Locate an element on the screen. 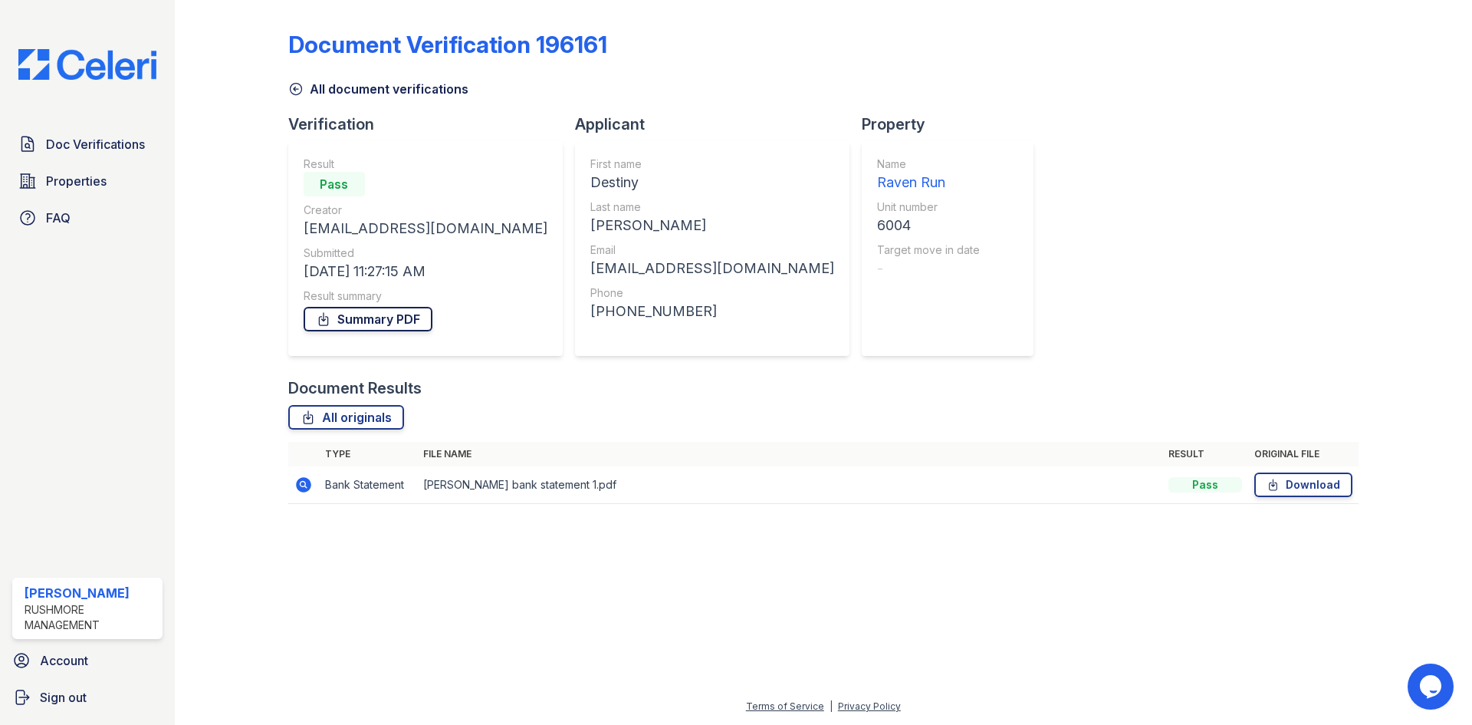 The width and height of the screenshot is (1472, 725). div: Result is located at coordinates (426, 164).